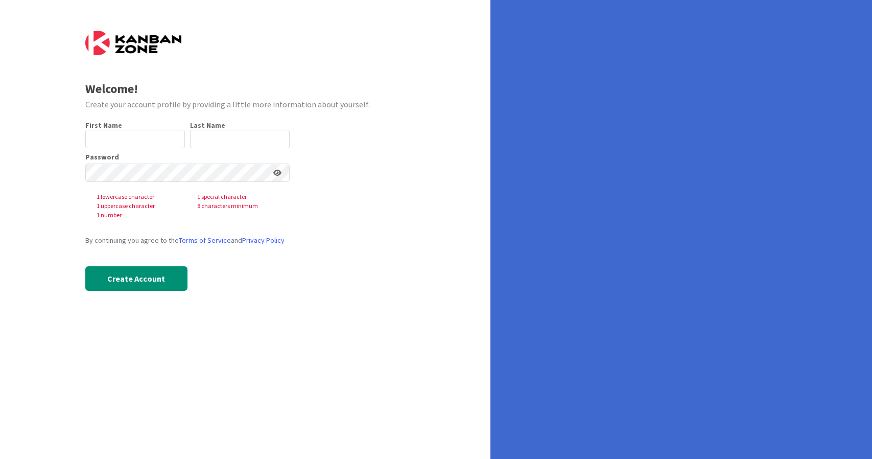  I want to click on label: Password, so click(102, 157).